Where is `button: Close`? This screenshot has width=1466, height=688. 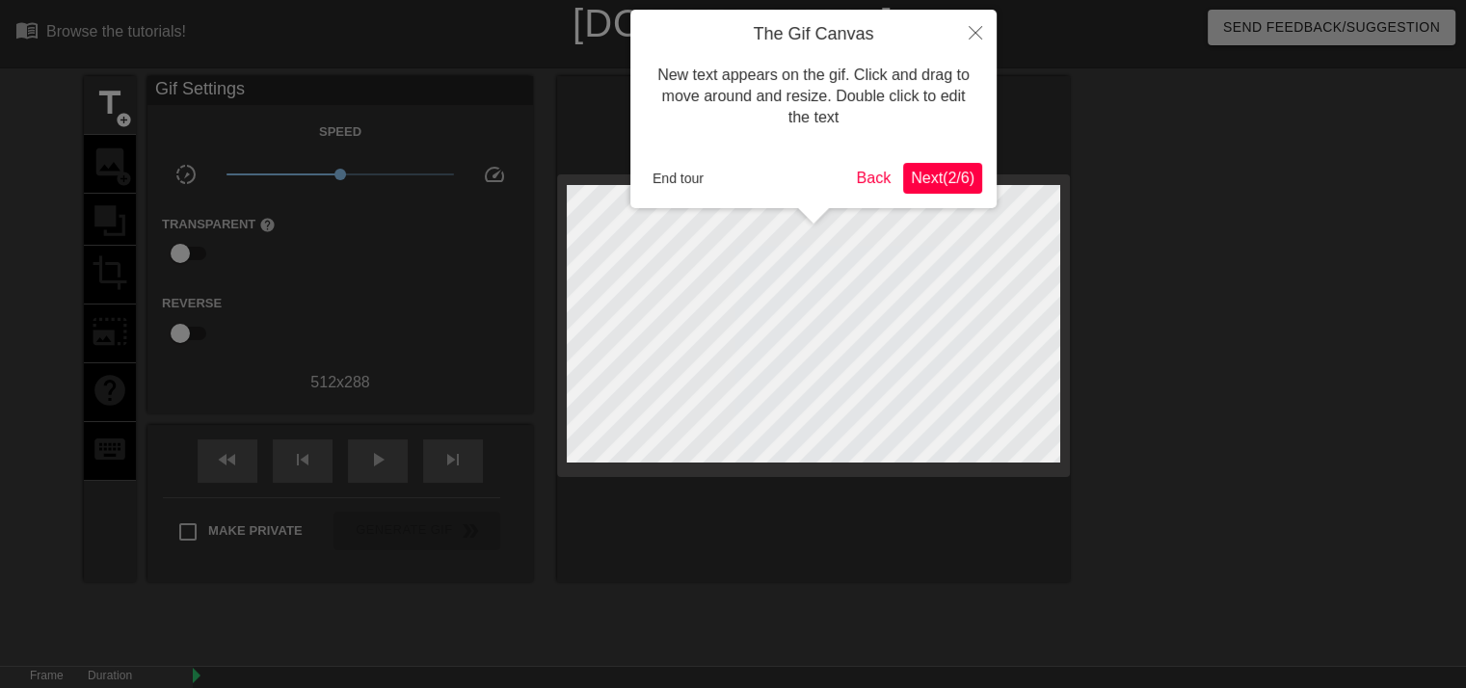
button: Close is located at coordinates (975, 32).